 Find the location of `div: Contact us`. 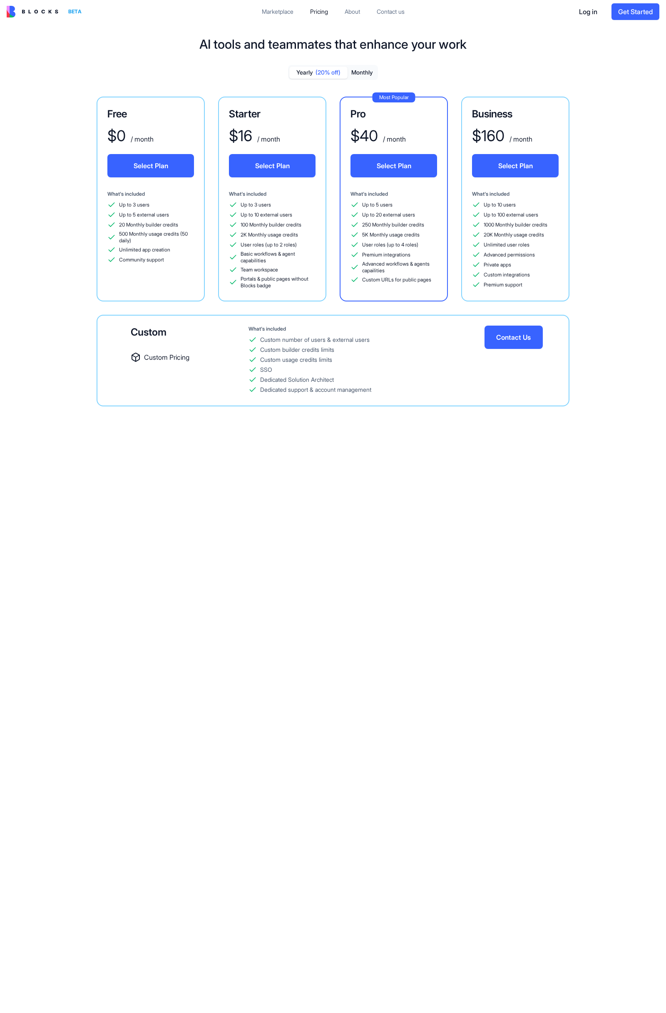

div: Contact us is located at coordinates (390, 12).